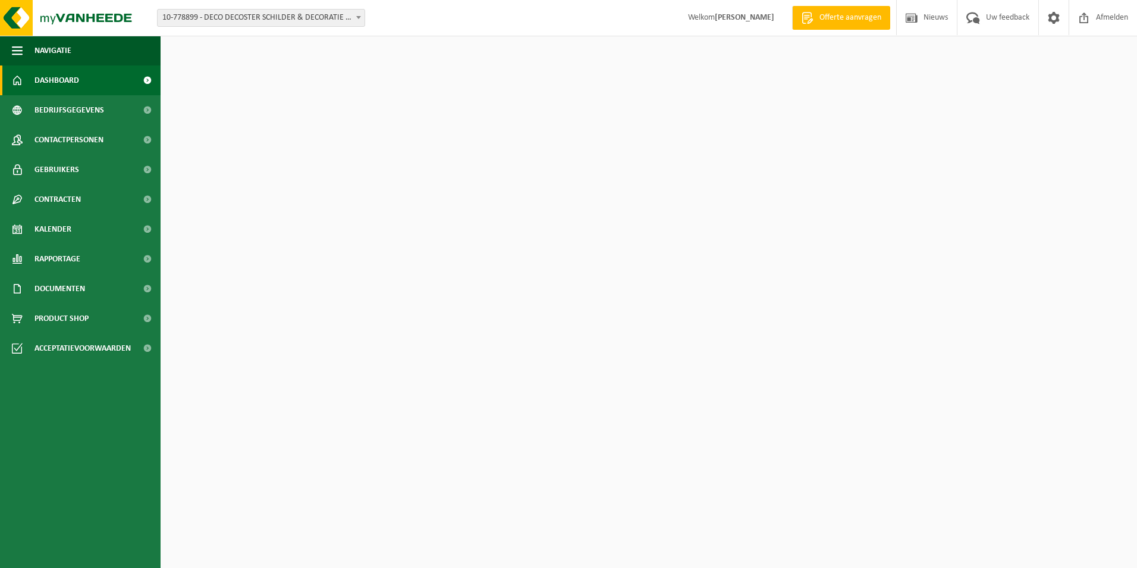 This screenshot has height=568, width=1137. Describe the element at coordinates (59, 289) in the screenshot. I see `span: Documenten` at that location.